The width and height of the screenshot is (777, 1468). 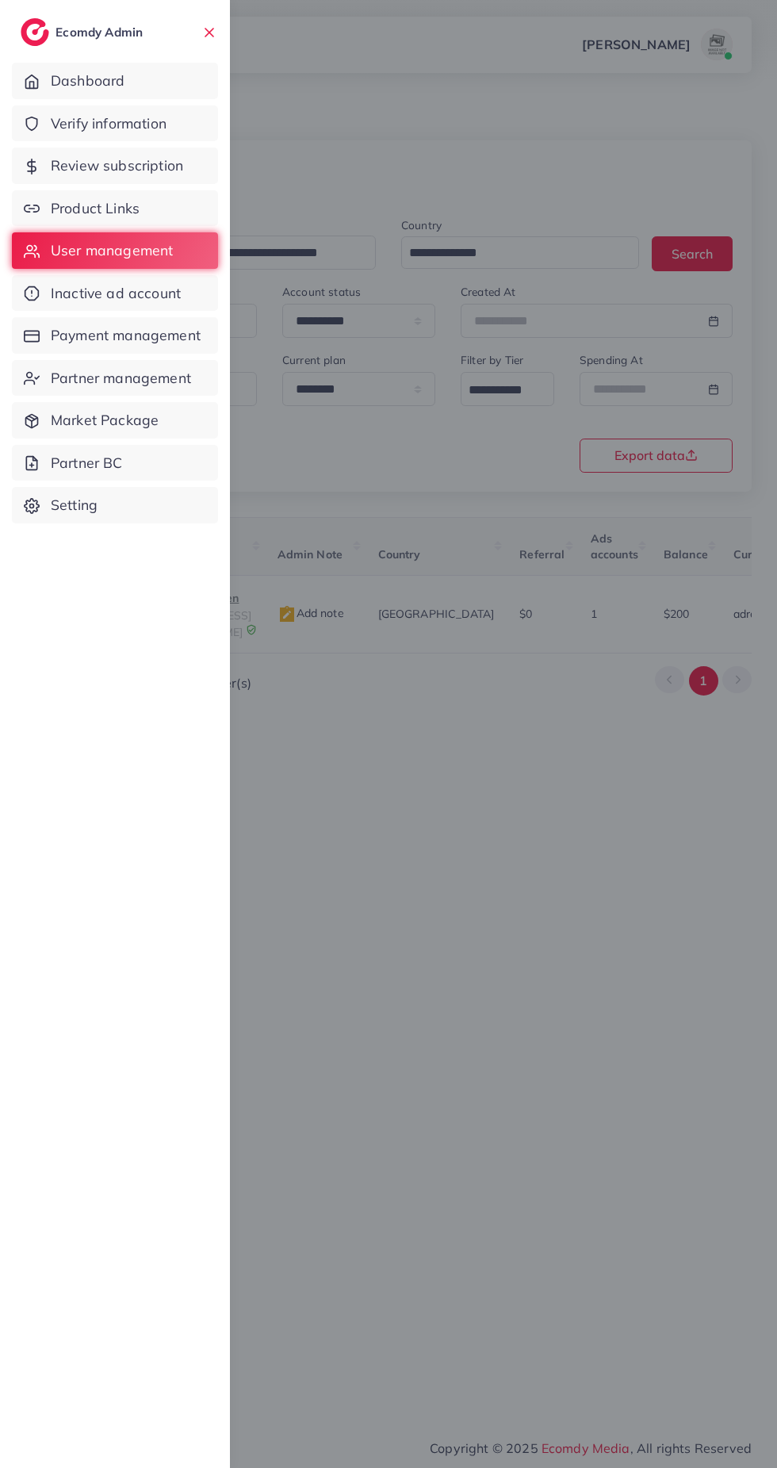 I want to click on span: Payment management, so click(x=125, y=335).